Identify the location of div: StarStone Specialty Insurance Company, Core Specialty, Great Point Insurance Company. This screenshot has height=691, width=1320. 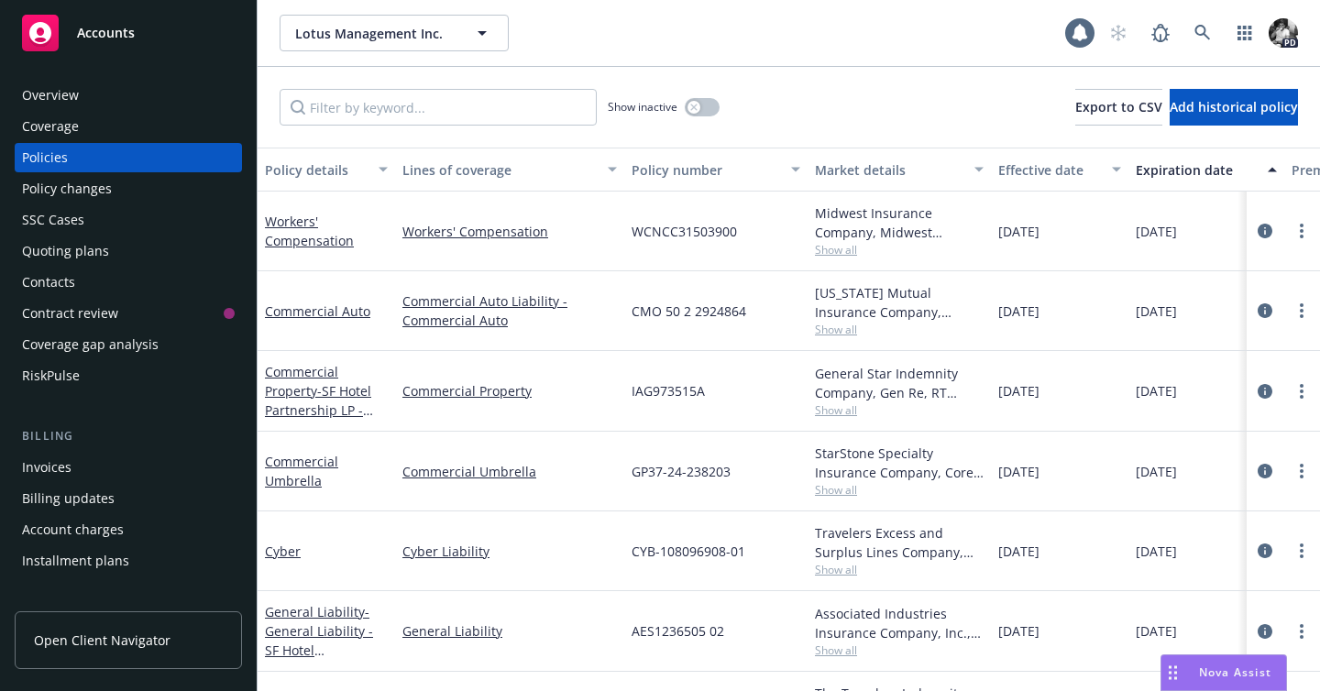
(899, 463).